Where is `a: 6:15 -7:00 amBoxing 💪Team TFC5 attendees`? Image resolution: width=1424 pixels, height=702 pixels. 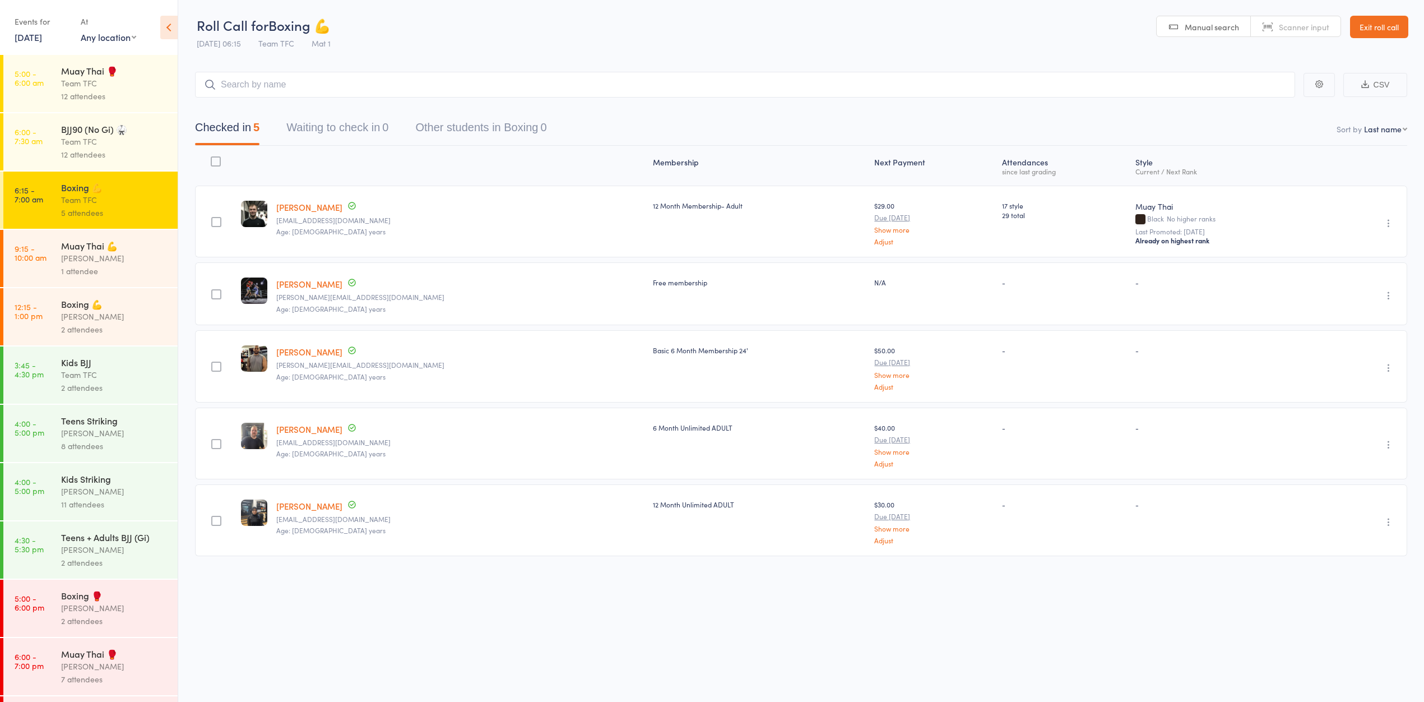
a: 6:15 -7:00 amBoxing 💪Team TFC5 attendees is located at coordinates (90, 200).